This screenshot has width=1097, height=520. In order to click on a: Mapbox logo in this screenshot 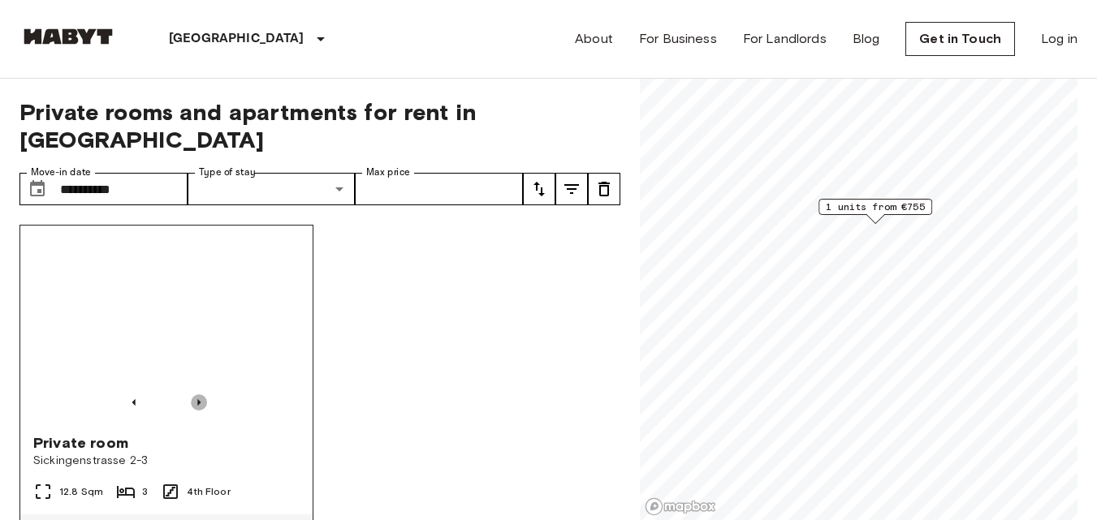, I will do `click(680, 507)`.